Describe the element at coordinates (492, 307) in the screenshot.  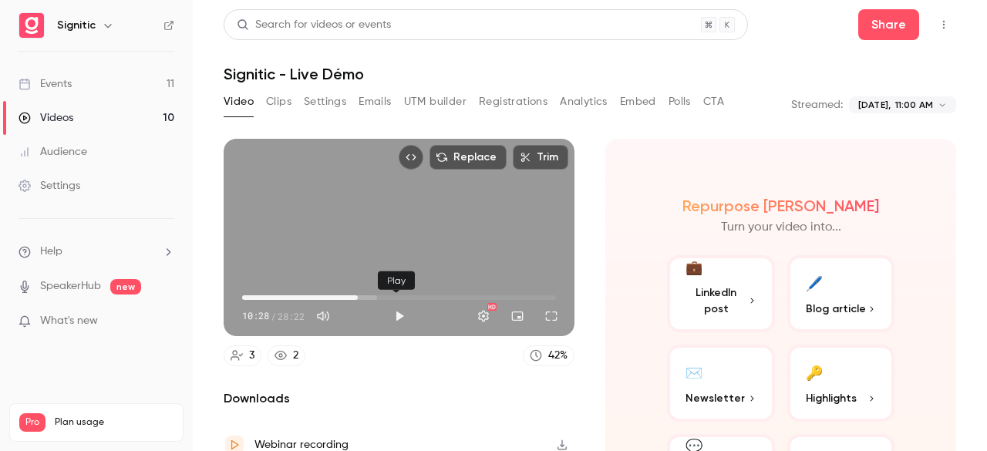
I see `div: HD` at that location.